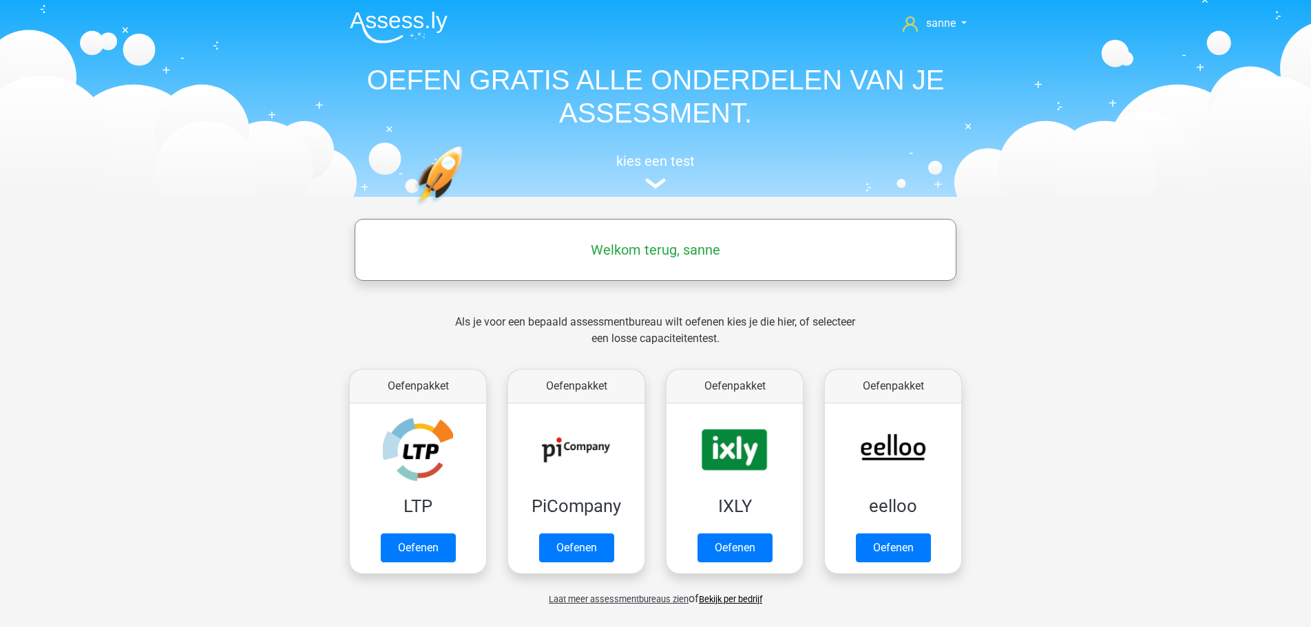 The image size is (1311, 627). Describe the element at coordinates (618, 599) in the screenshot. I see `span: Laat meer assessmentbureaus zien` at that location.